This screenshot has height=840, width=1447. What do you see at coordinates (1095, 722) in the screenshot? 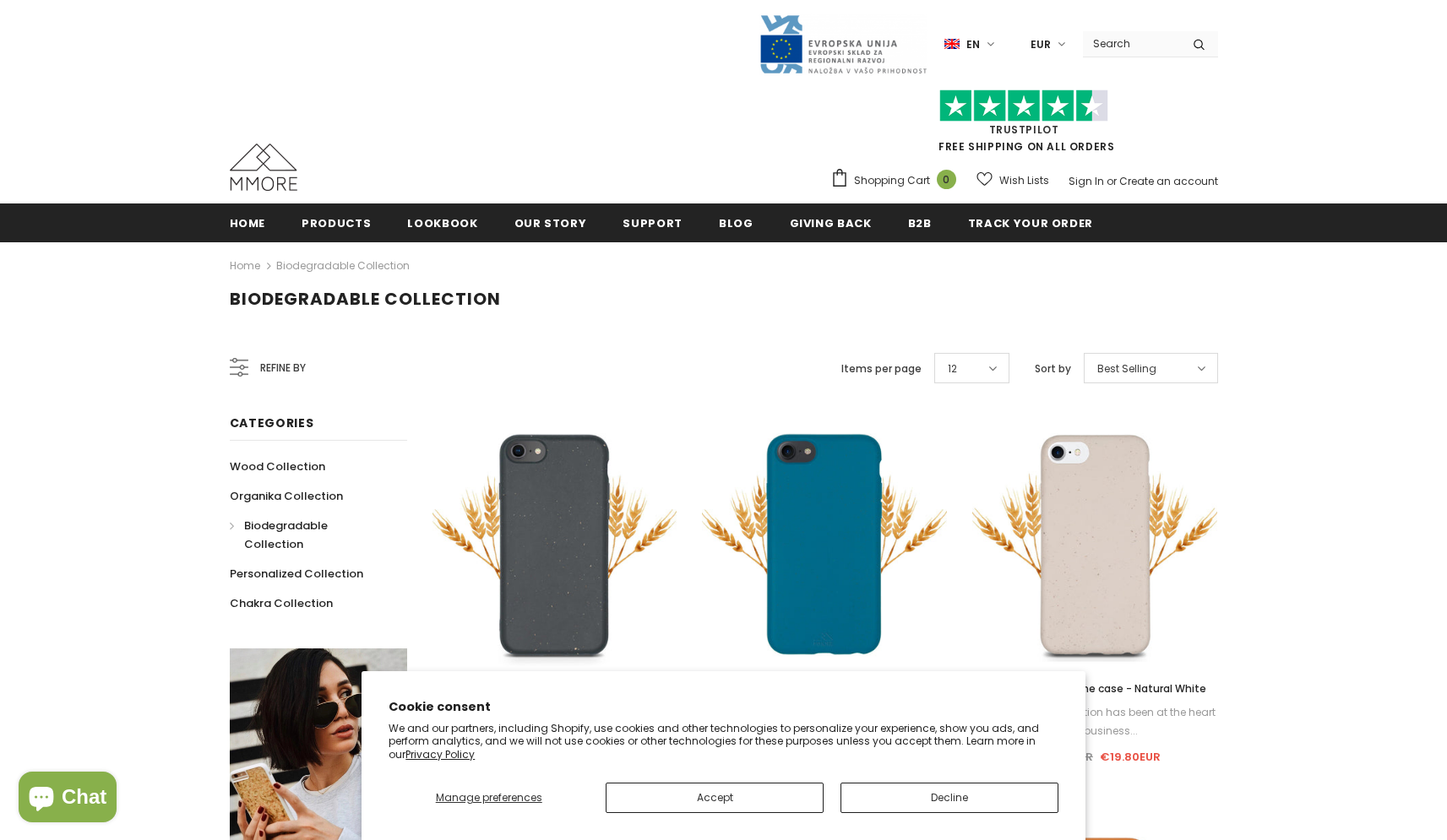
I see `div: Environmental protection has been at the heart of our business...` at bounding box center [1095, 722].